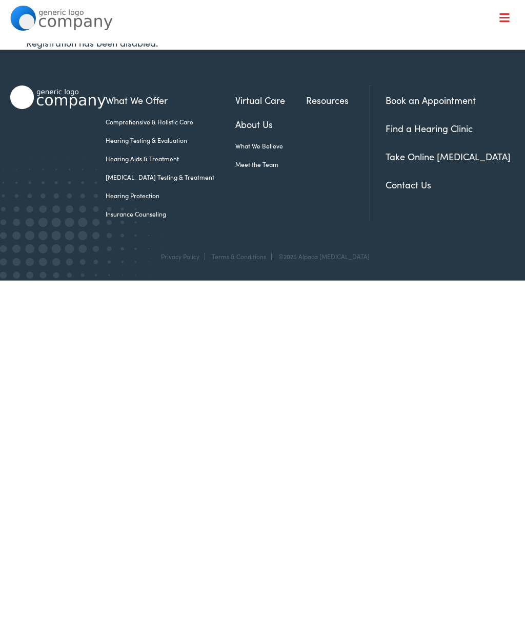  I want to click on a: Insurance Counseling, so click(170, 214).